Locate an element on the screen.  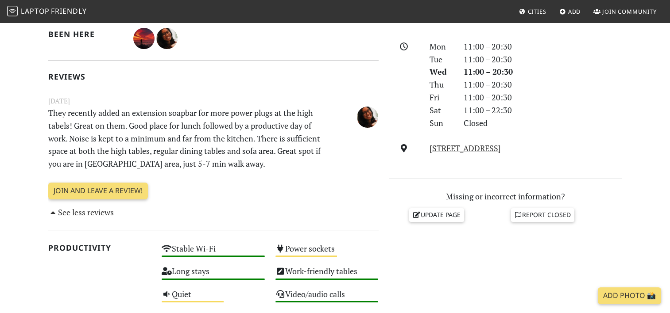
span: Lesley Nair is located at coordinates (145, 38).